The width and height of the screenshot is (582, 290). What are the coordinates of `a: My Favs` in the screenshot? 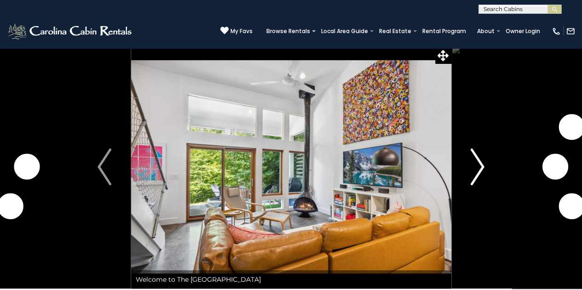 It's located at (236, 31).